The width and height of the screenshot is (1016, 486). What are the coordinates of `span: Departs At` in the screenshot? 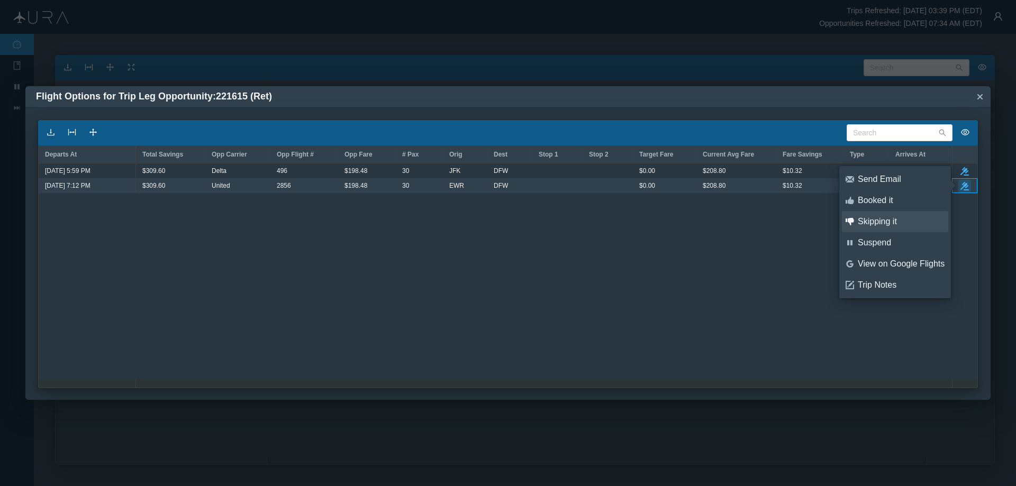 It's located at (61, 154).